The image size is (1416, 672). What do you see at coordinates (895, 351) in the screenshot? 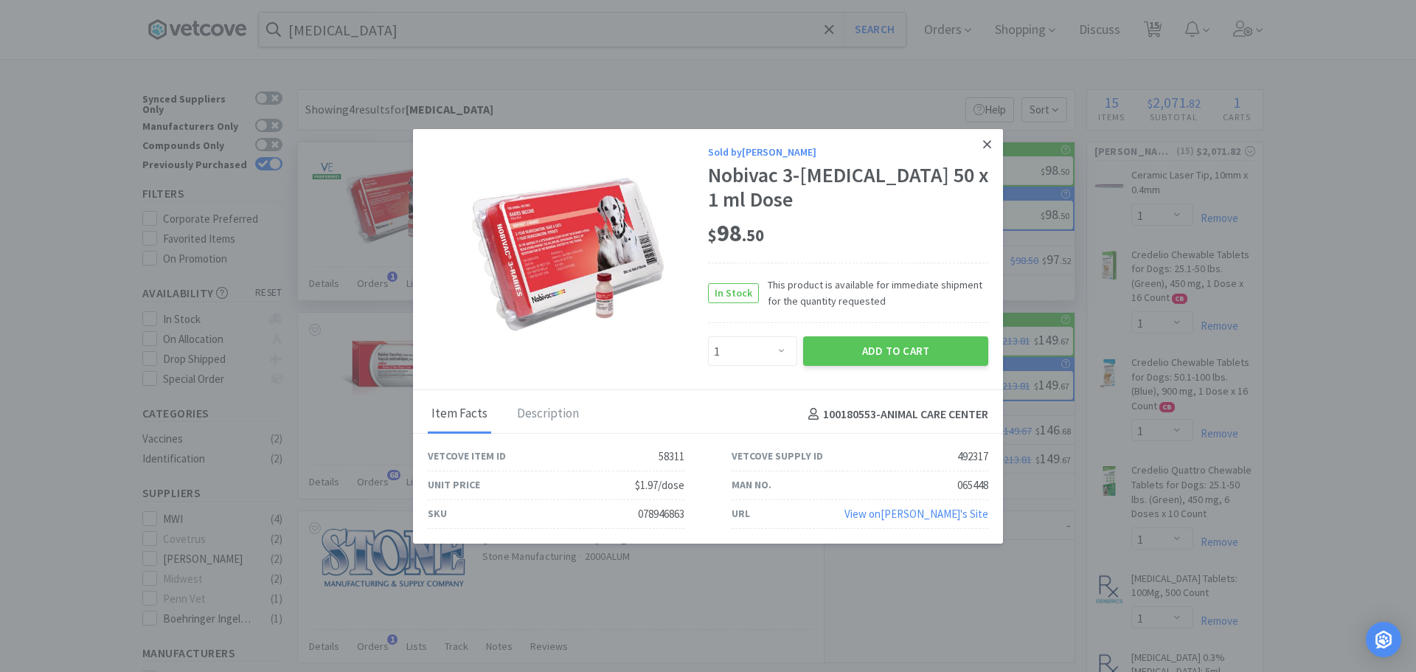
I see `button: Add to Cart` at bounding box center [895, 351].